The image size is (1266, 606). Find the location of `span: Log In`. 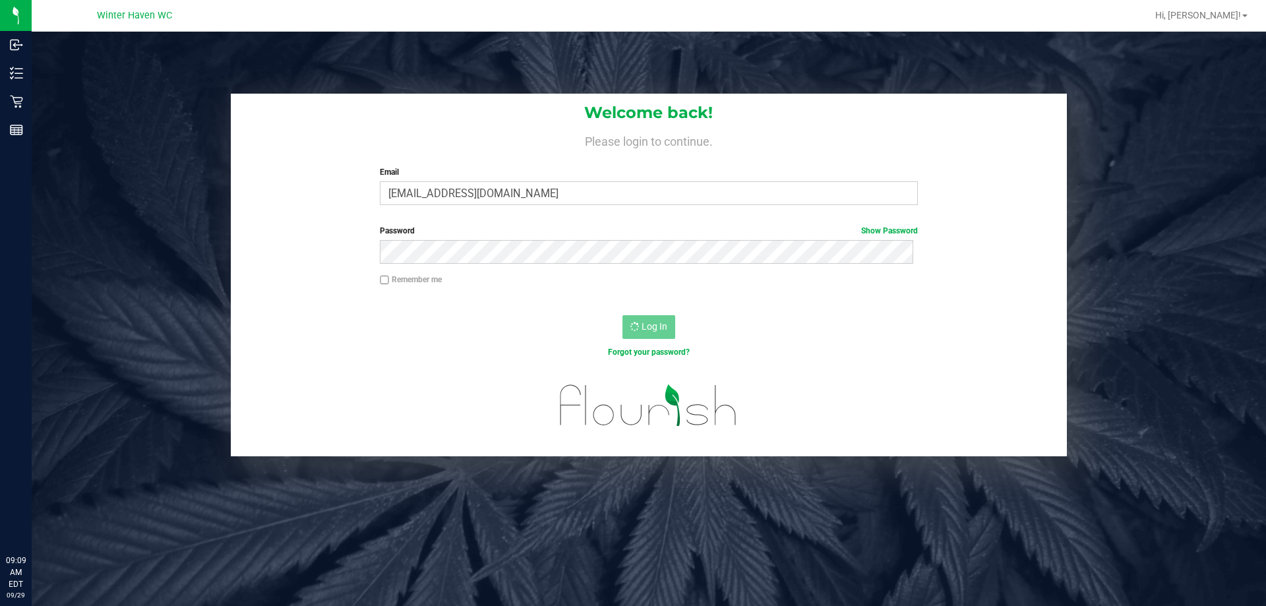

span: Log In is located at coordinates (654, 326).